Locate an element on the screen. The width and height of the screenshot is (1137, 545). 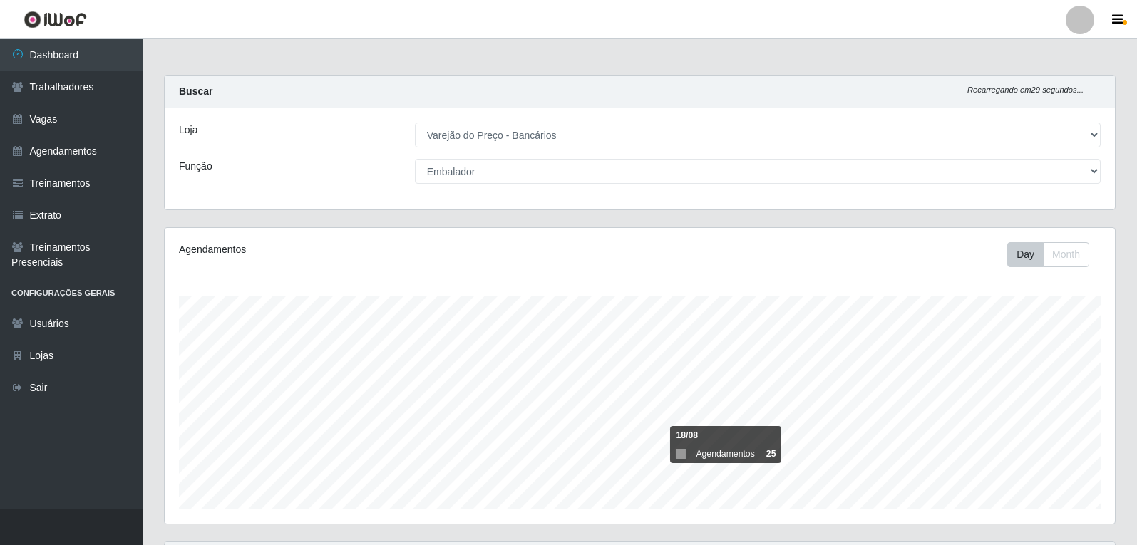
div: Toolbar with button groups is located at coordinates (1053, 254).